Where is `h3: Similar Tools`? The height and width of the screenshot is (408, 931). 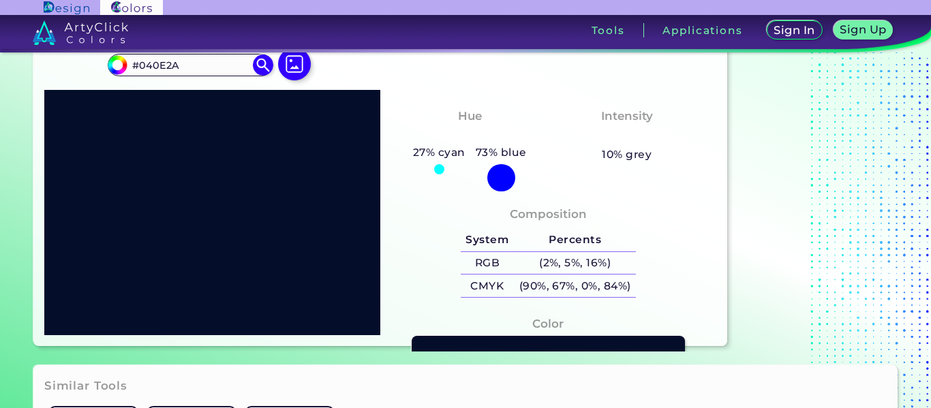 h3: Similar Tools is located at coordinates (86, 386).